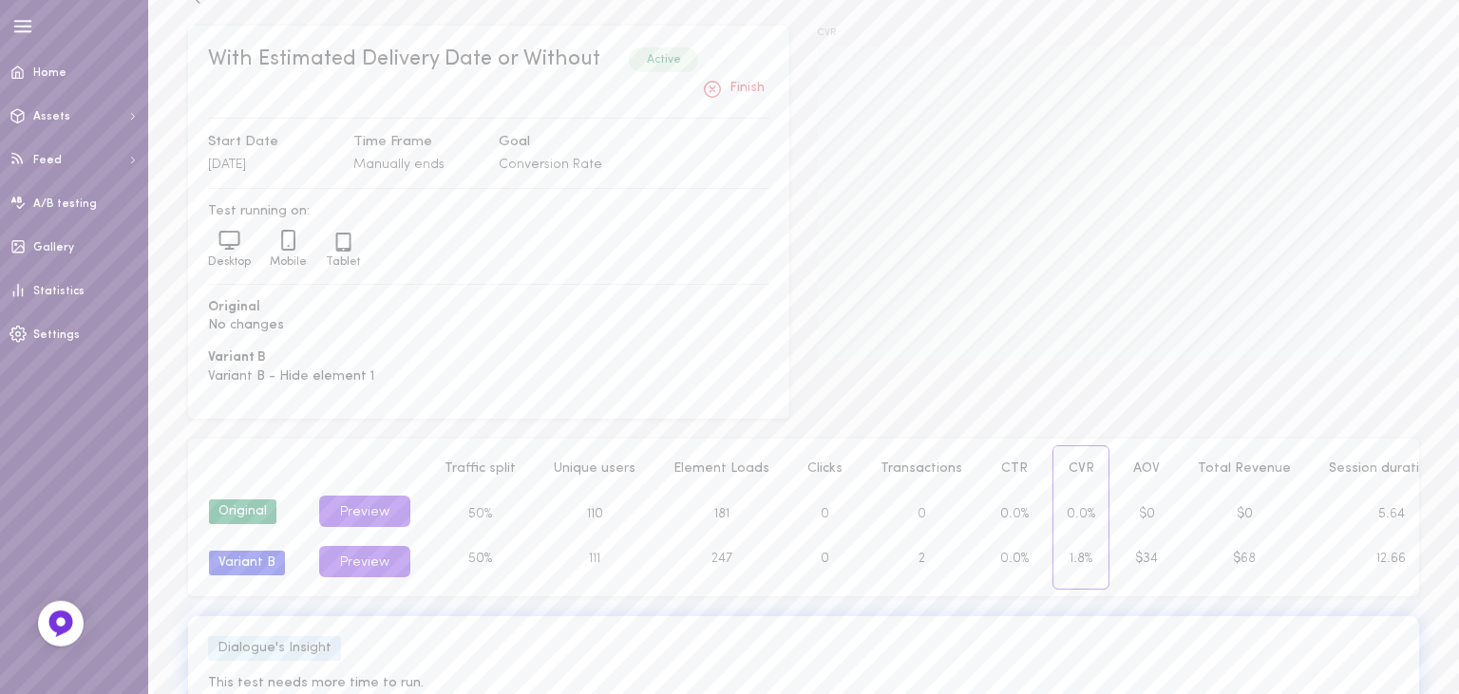  What do you see at coordinates (229, 262) in the screenshot?
I see `span: Desktop` at bounding box center [229, 262].